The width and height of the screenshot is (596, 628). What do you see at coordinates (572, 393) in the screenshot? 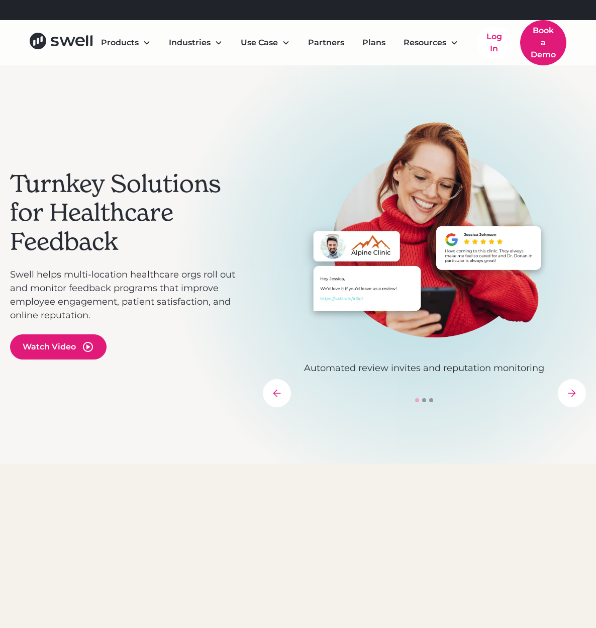
I see `div: next slide` at bounding box center [572, 393].